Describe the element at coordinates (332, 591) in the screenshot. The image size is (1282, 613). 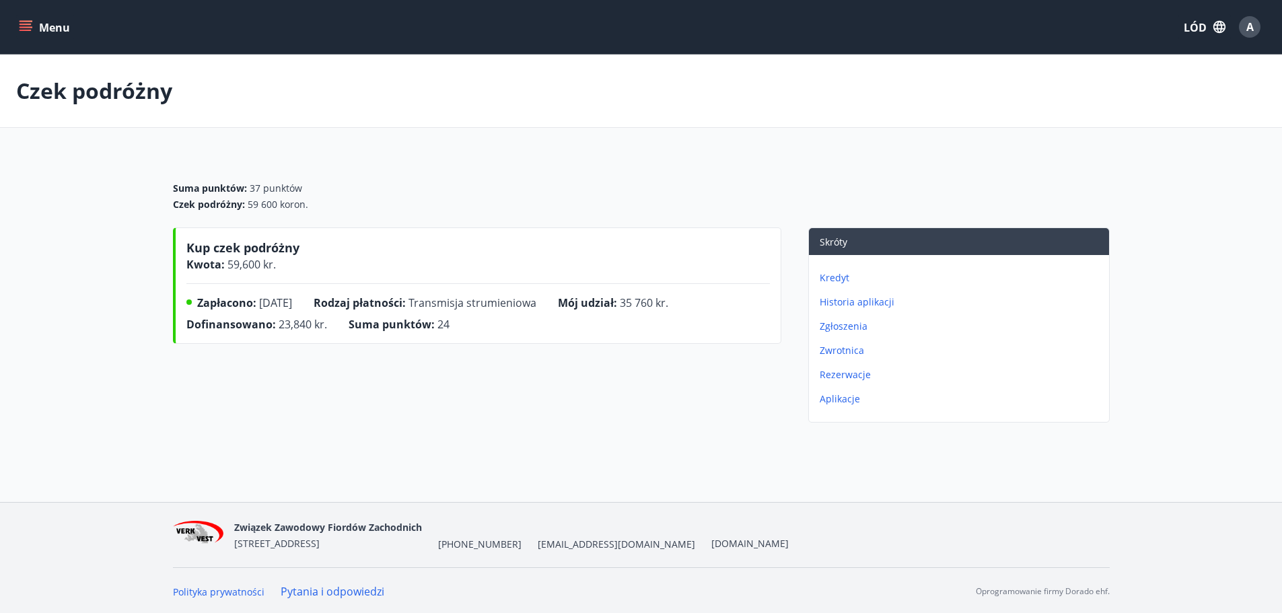
I see `a: Pytania i odpowiedzi` at that location.